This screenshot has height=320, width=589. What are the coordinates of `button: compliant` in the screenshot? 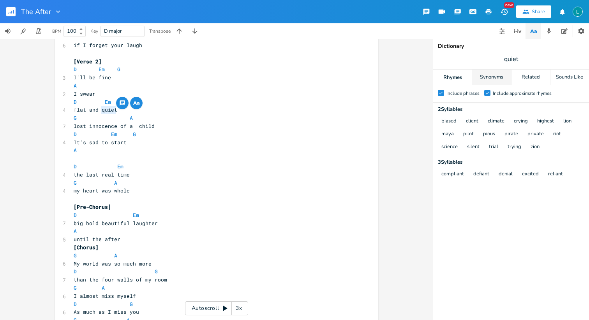 It's located at (452, 174).